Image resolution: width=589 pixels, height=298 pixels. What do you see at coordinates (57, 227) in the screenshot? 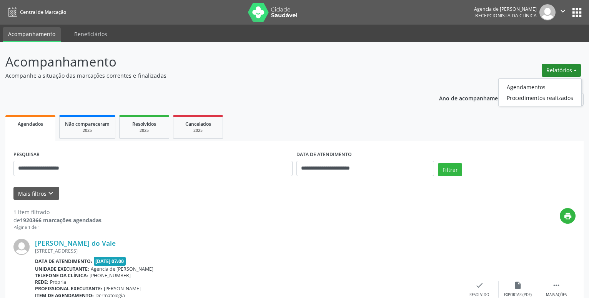
I see `div: Página 1 de 1` at bounding box center [57, 227].